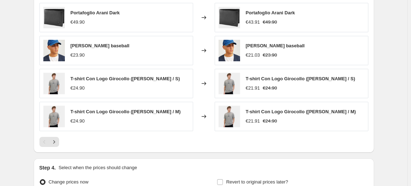 This screenshot has height=186, width=411. Describe the element at coordinates (68, 182) in the screenshot. I see `span: Change prices now` at that location.